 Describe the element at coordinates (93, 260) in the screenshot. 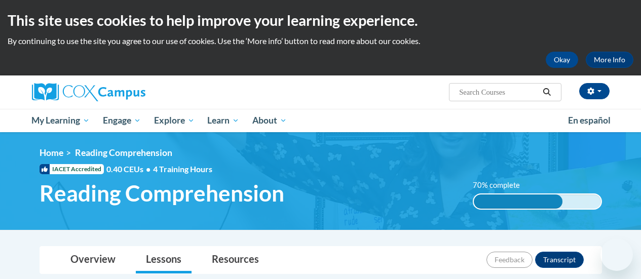

I see `a: Overview` at that location.